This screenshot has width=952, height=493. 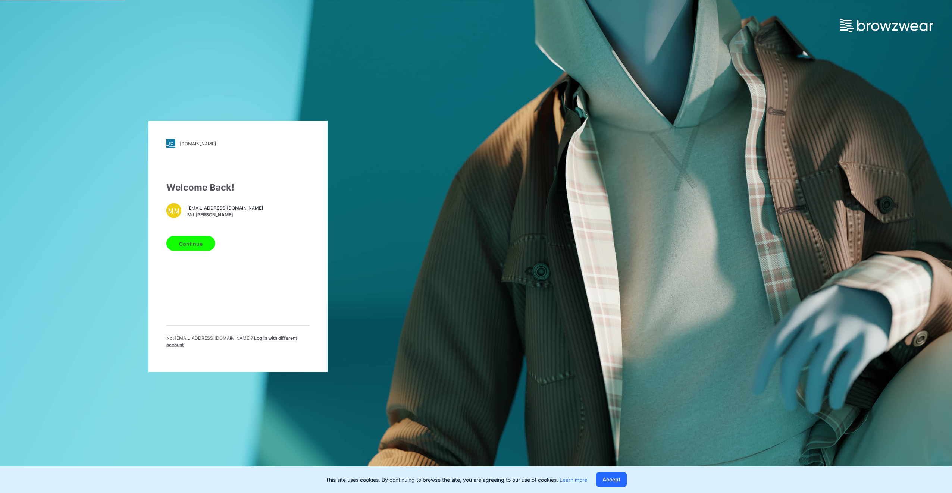 I want to click on button: Accept, so click(x=611, y=480).